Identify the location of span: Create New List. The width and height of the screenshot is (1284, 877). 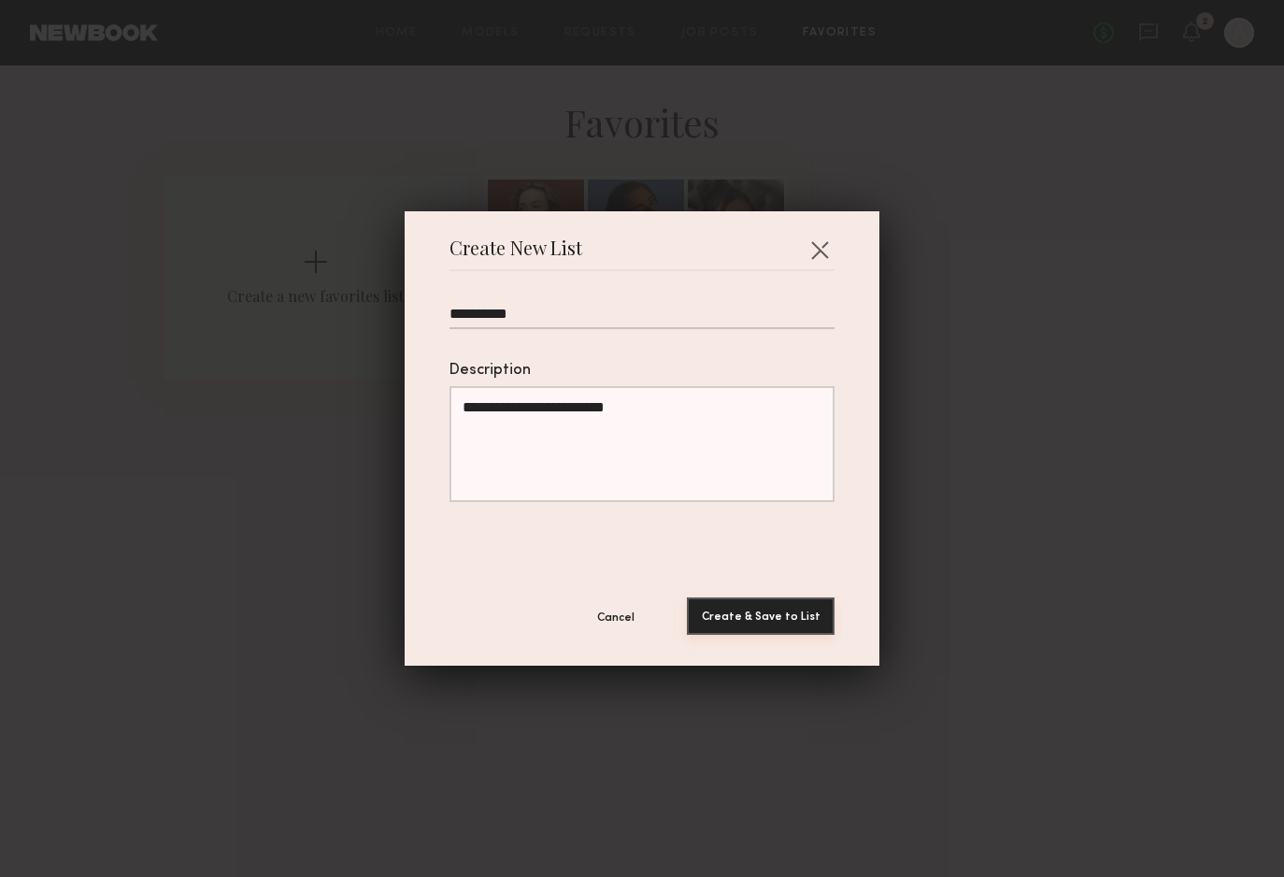
(516, 255).